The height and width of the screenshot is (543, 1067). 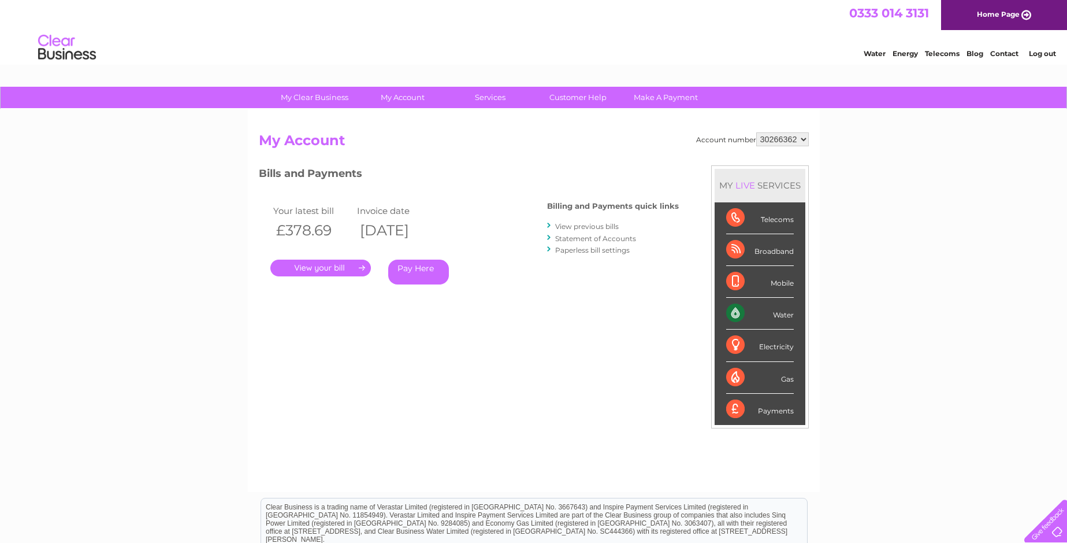 What do you see at coordinates (596, 238) in the screenshot?
I see `a: Statement of Accounts` at bounding box center [596, 238].